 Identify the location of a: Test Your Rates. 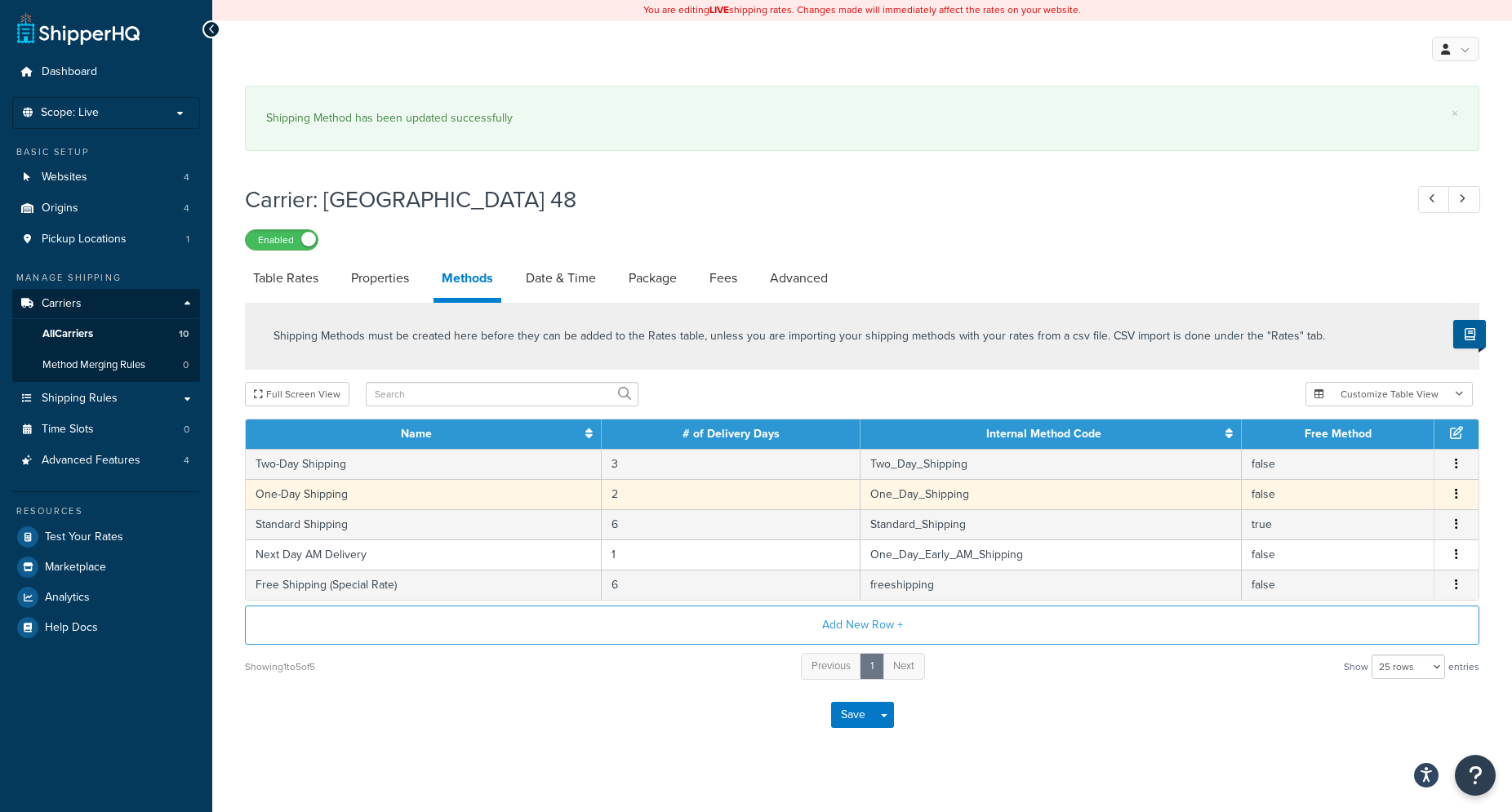
(107, 537).